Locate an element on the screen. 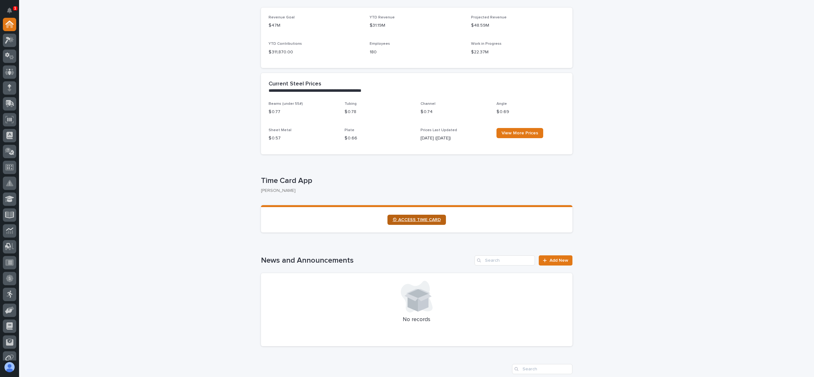 This screenshot has height=377, width=814. span: Add New is located at coordinates (559, 261).